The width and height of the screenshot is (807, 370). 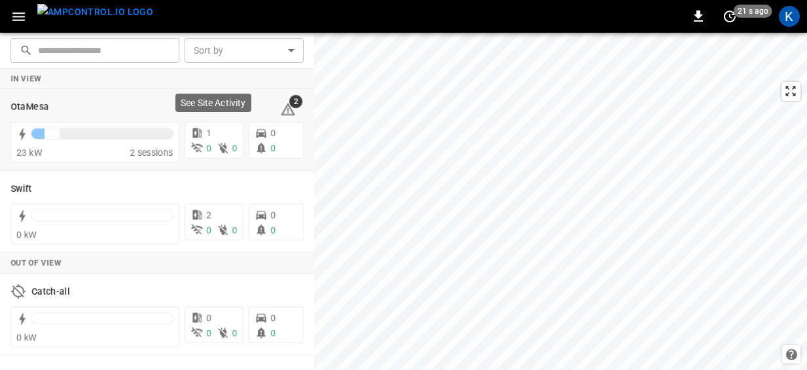 What do you see at coordinates (21, 189) in the screenshot?
I see `h6: Swift` at bounding box center [21, 189].